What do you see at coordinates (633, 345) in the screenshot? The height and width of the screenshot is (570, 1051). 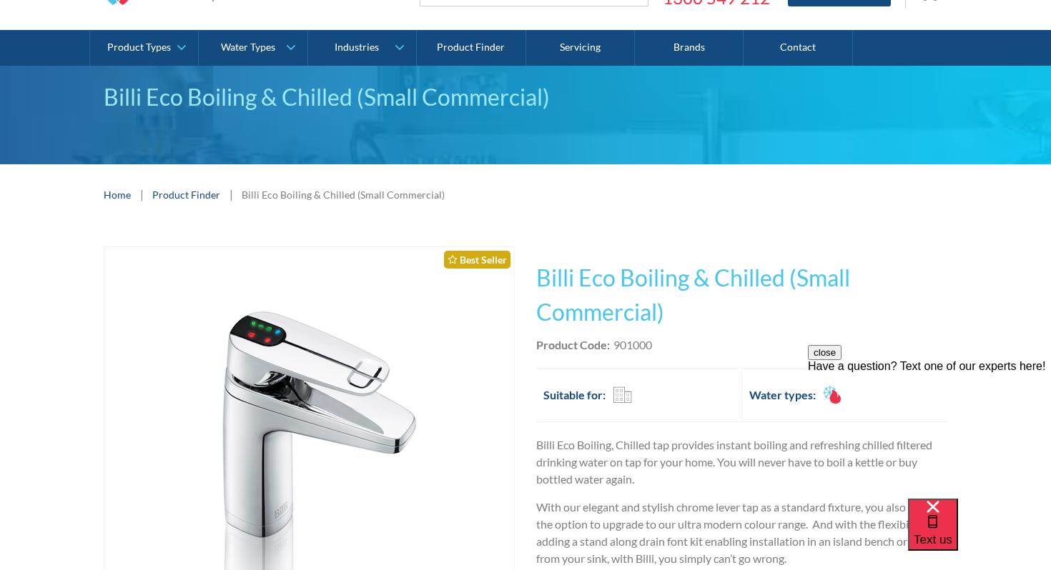 I see `div: 901000` at bounding box center [633, 345].